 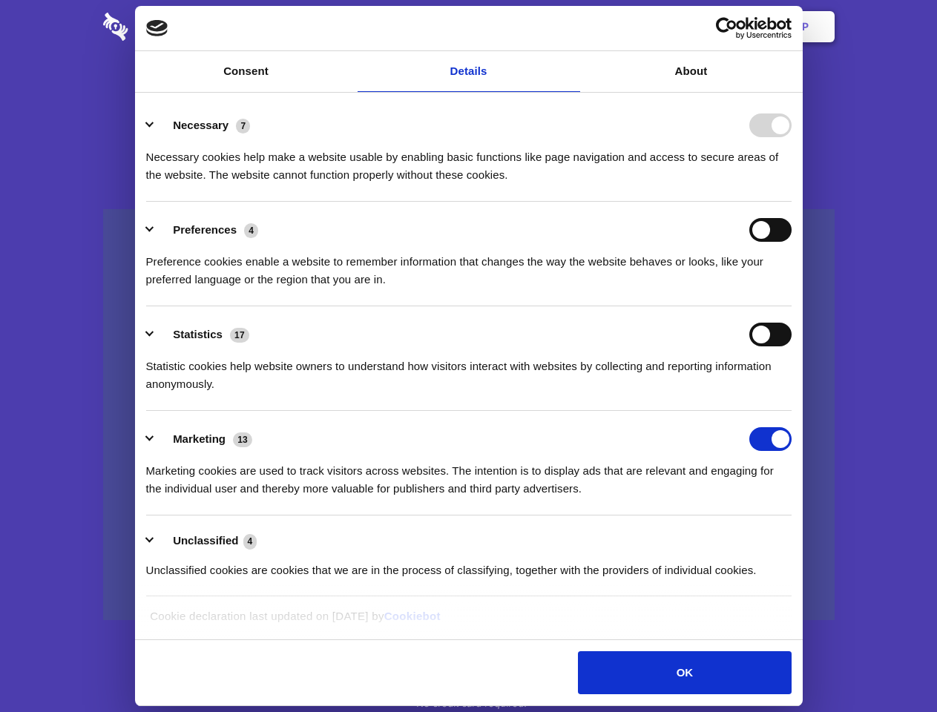 What do you see at coordinates (726, 28) in the screenshot?
I see `a: Usercentrics Cookiebot - opens in a new window` at bounding box center [726, 28].